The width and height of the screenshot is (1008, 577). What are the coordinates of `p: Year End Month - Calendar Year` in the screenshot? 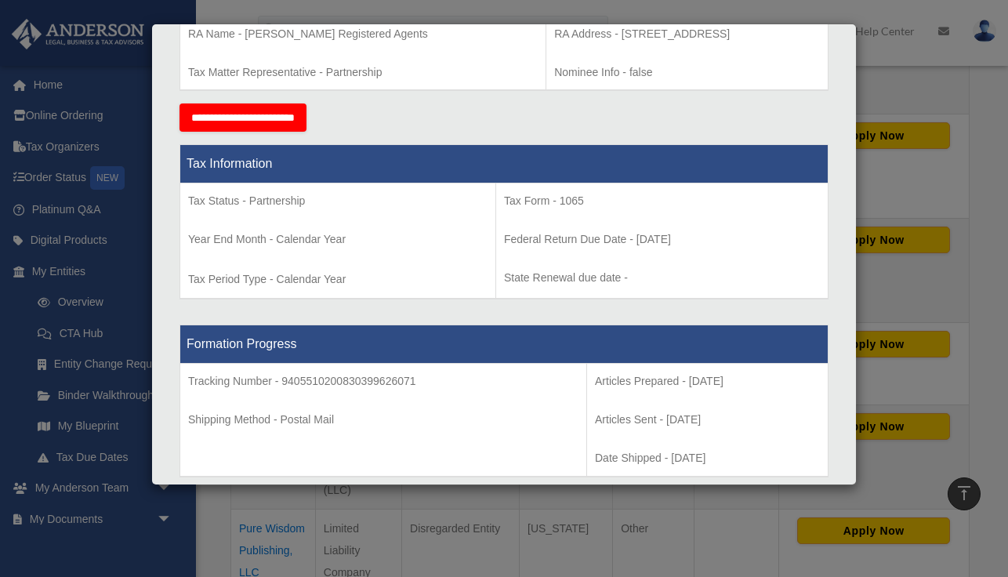 It's located at (338, 239).